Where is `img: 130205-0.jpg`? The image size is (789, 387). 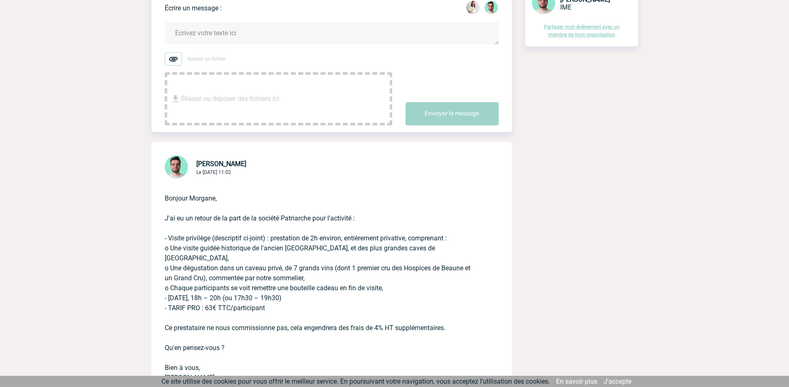
img: 130205-0.jpg is located at coordinates (473, 7).